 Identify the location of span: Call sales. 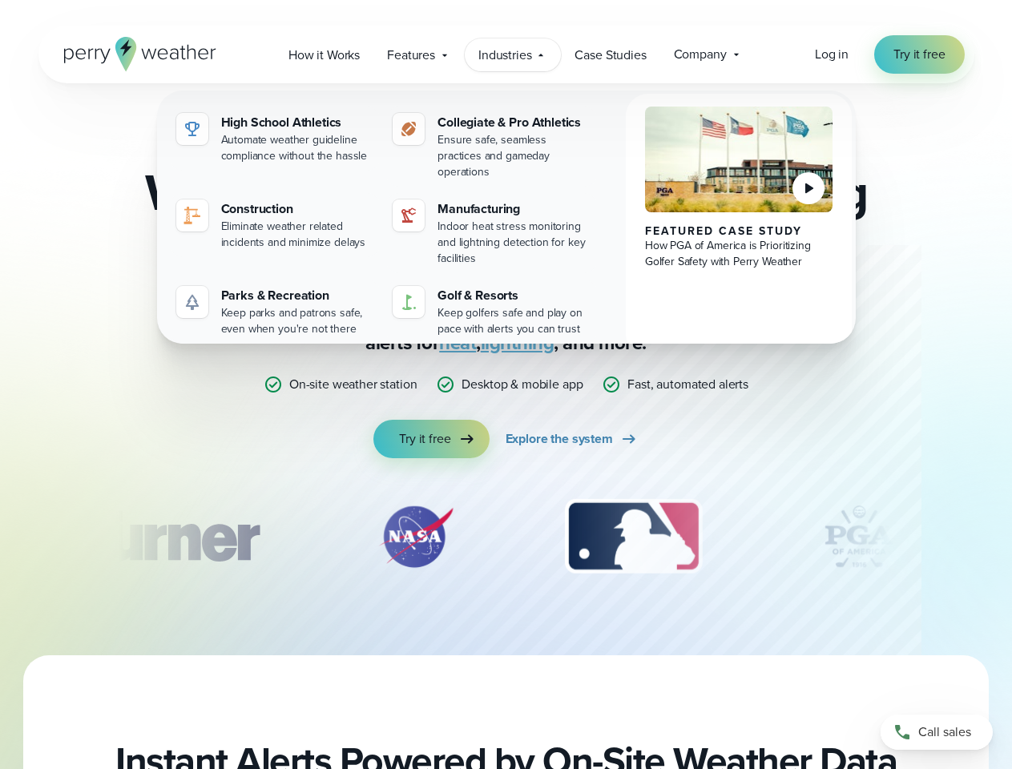
(944, 732).